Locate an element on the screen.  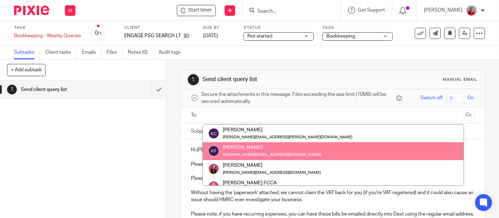
label: To: is located at coordinates (195, 115).